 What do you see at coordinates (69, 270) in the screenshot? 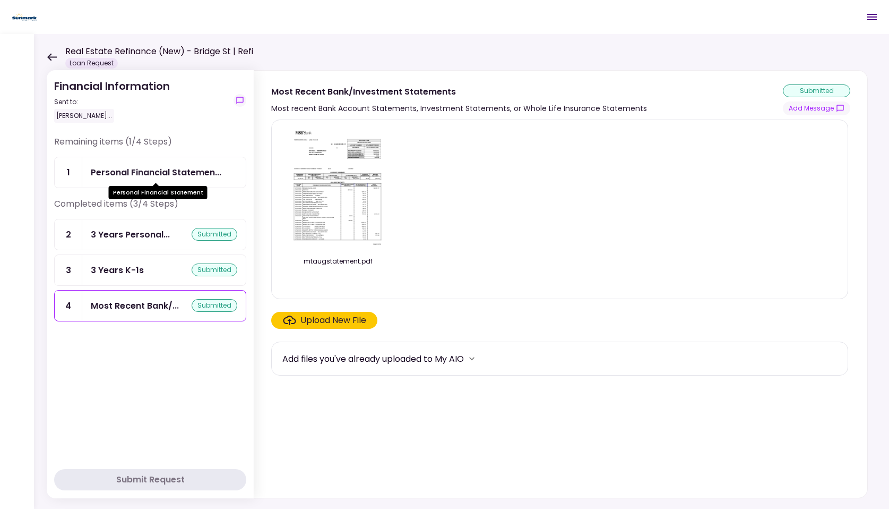
I see `div: 3` at bounding box center [69, 270].